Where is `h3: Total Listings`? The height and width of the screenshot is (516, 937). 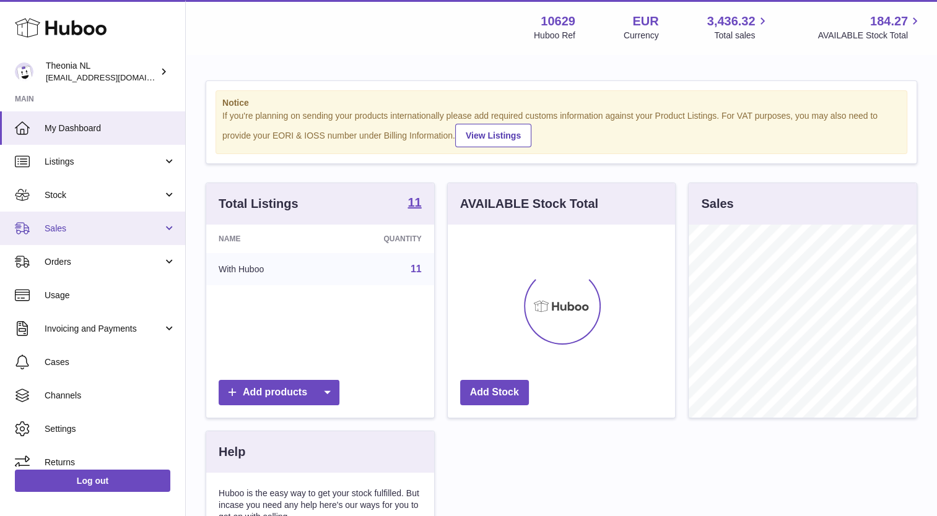
h3: Total Listings is located at coordinates (258, 204).